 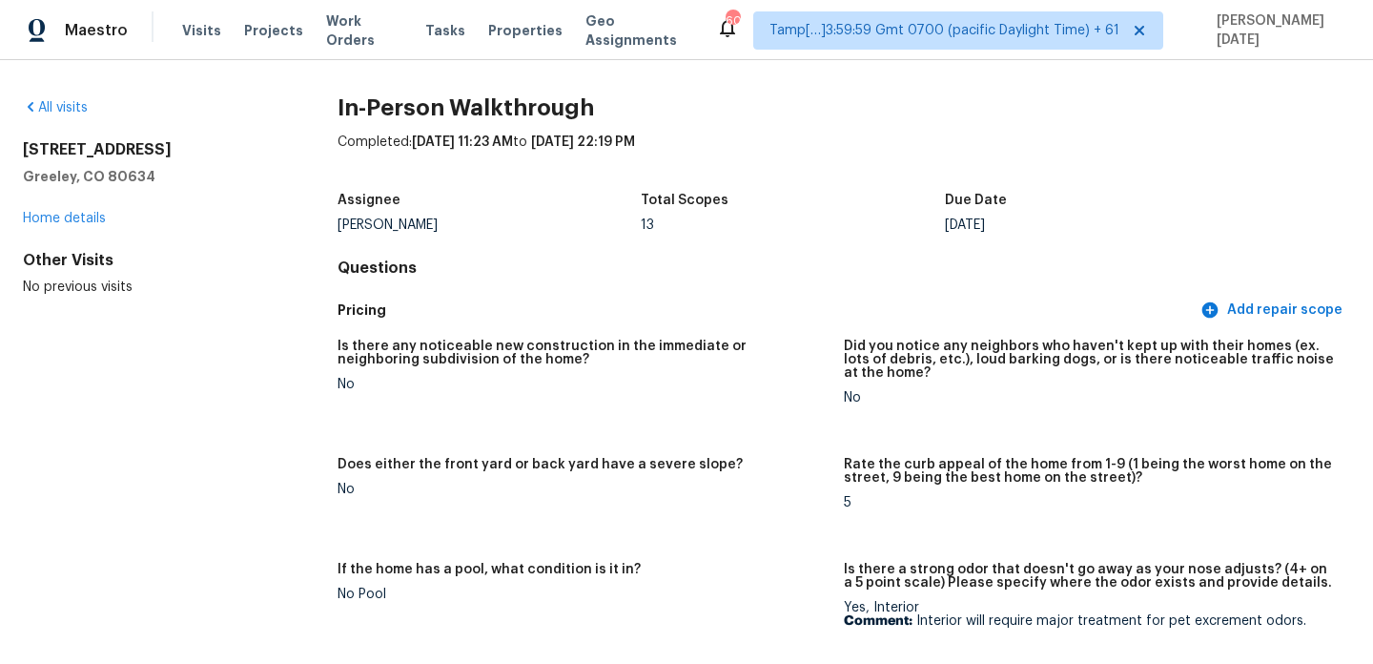 What do you see at coordinates (844, 157) in the screenshot?
I see `div: Completed: to` at bounding box center [844, 157].